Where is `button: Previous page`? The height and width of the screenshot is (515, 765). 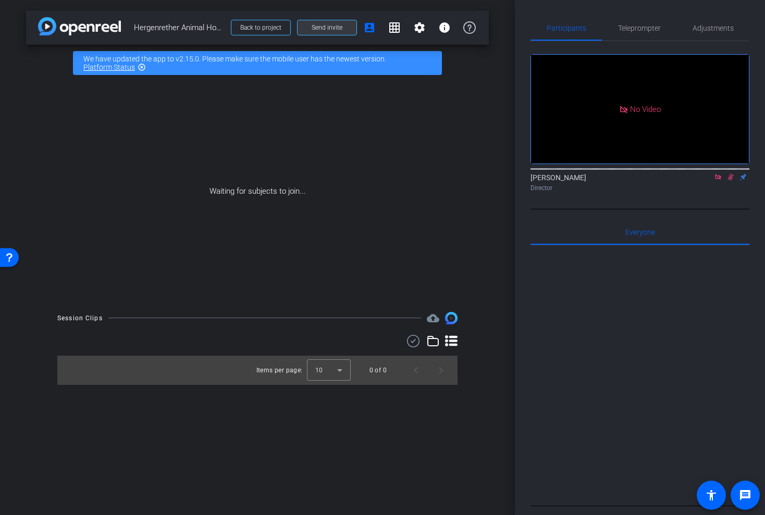 button: Previous page is located at coordinates (416, 371).